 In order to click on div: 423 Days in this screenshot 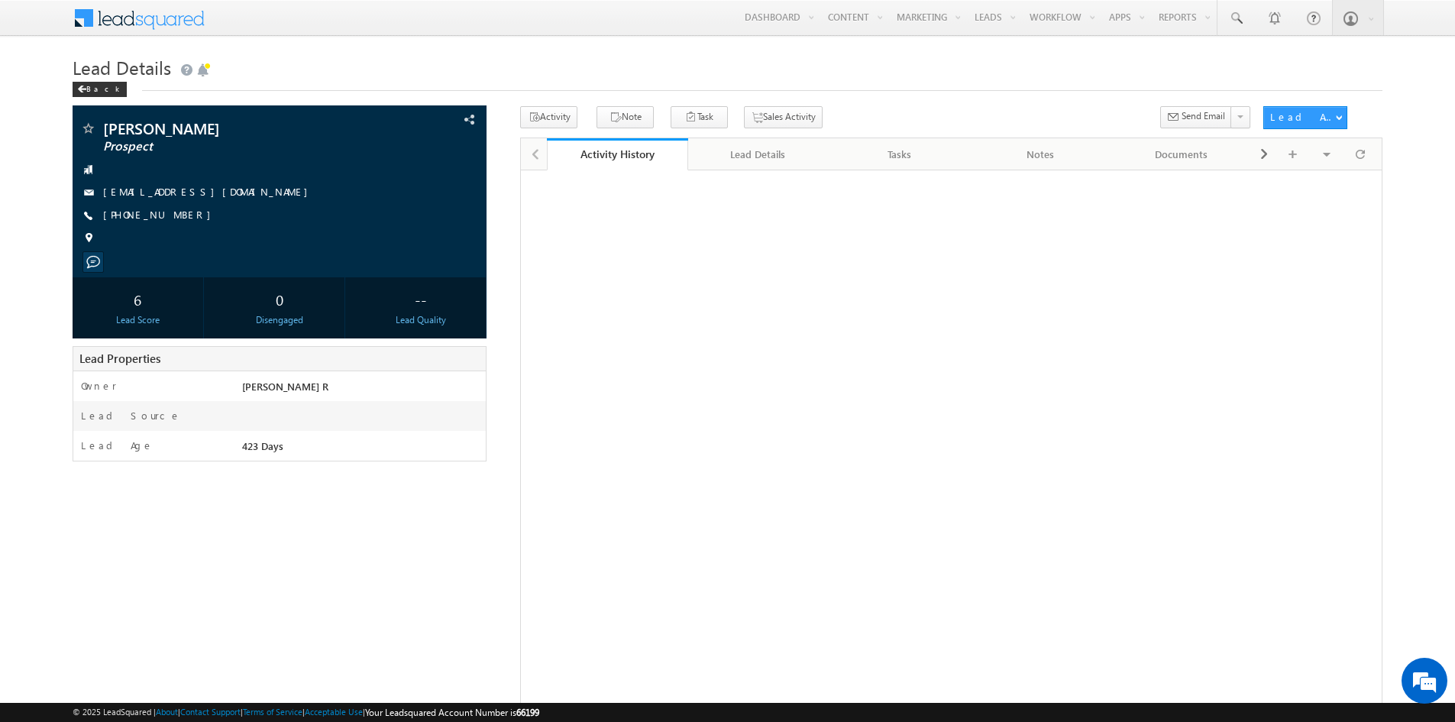, I will do `click(362, 449)`.